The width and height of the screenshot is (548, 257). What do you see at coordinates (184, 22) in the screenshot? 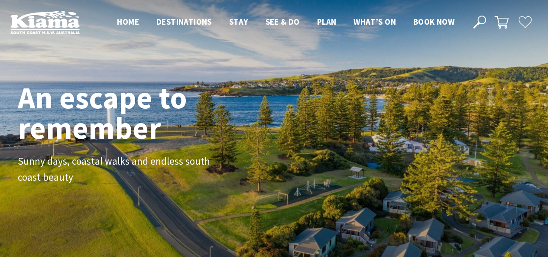
I see `span: Destinations` at bounding box center [184, 22].